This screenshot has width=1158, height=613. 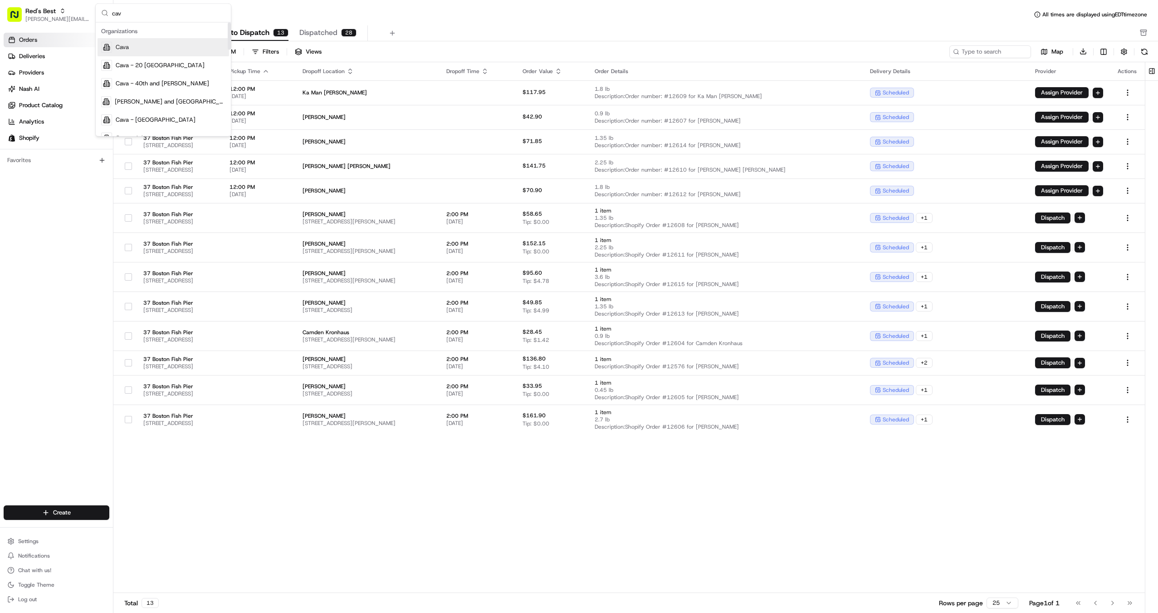 What do you see at coordinates (725, 247) in the screenshot?
I see `span: 2.25 lb` at bounding box center [725, 247].